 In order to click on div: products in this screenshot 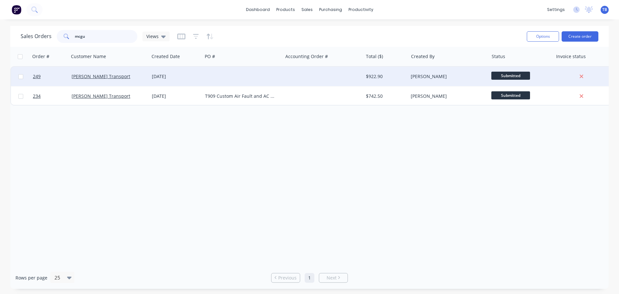, I will do `click(286, 10)`.